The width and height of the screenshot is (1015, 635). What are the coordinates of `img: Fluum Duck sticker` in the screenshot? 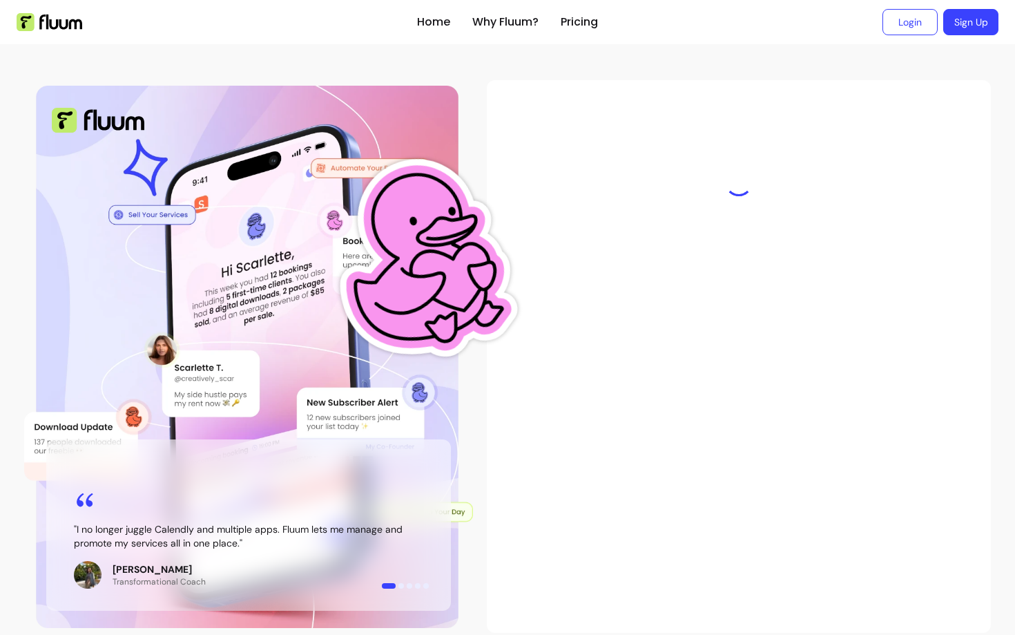 It's located at (421, 259).